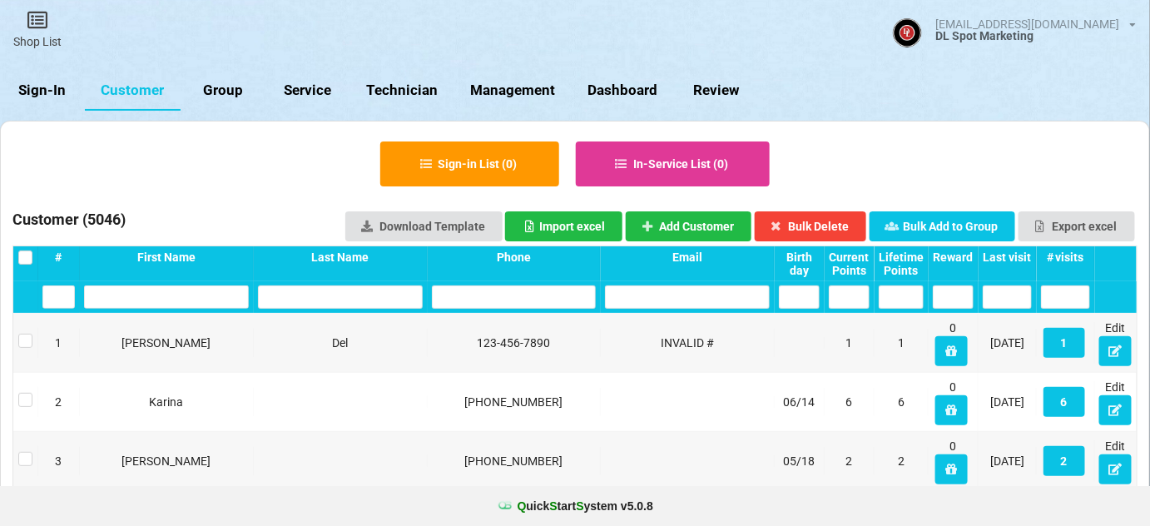  I want to click on a: Group, so click(223, 91).